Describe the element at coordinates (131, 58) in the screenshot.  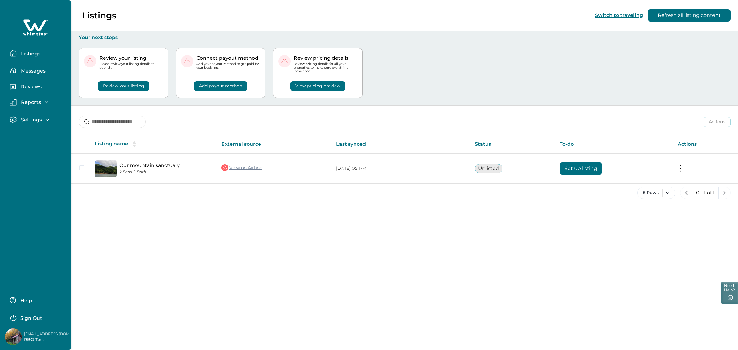
I see `p: Review your listing` at that location.